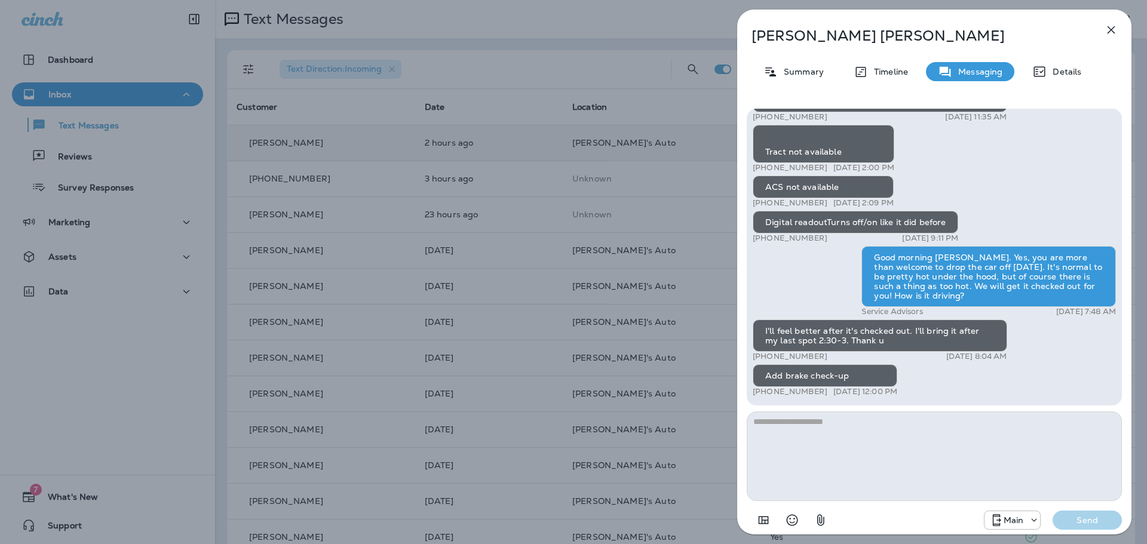 This screenshot has width=1147, height=544. Describe the element at coordinates (1013, 520) in the screenshot. I see `p: Main` at that location.